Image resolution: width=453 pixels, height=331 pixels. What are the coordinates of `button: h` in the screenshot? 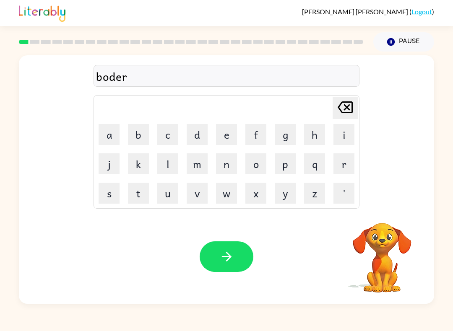 It's located at (315, 135).